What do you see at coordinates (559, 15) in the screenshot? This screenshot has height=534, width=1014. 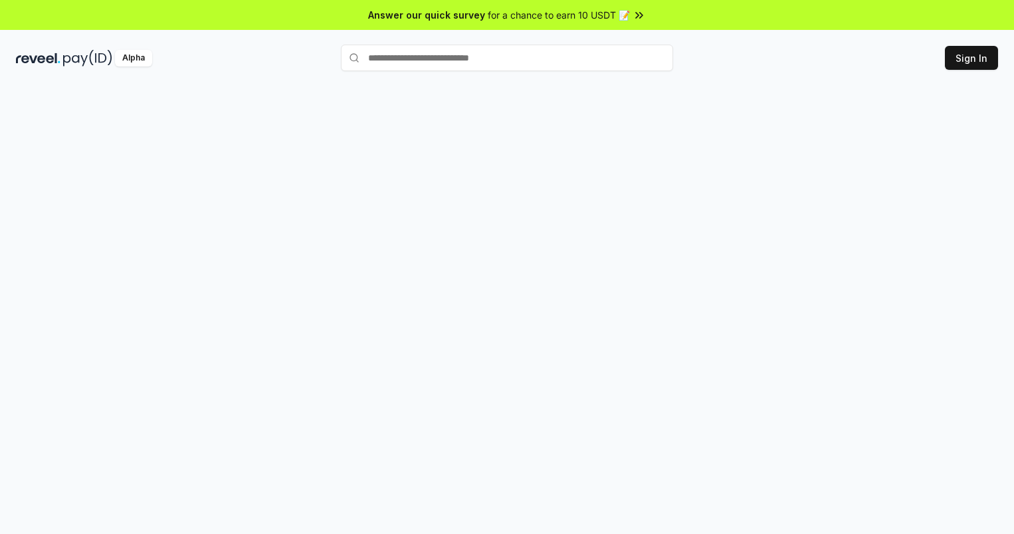 I see `span: for a chance to earn 10 USDT 📝` at bounding box center [559, 15].